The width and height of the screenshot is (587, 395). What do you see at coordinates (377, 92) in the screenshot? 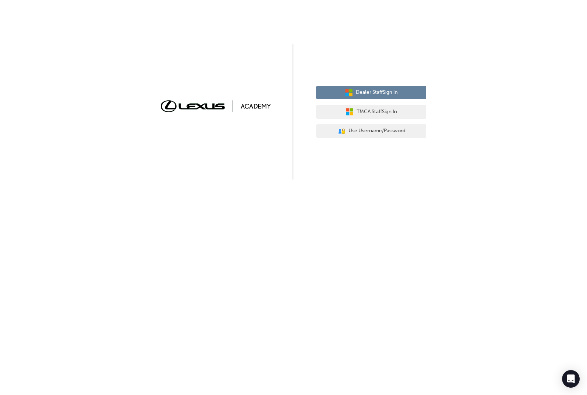
I see `span: Dealer Staff Sign In` at bounding box center [377, 92].